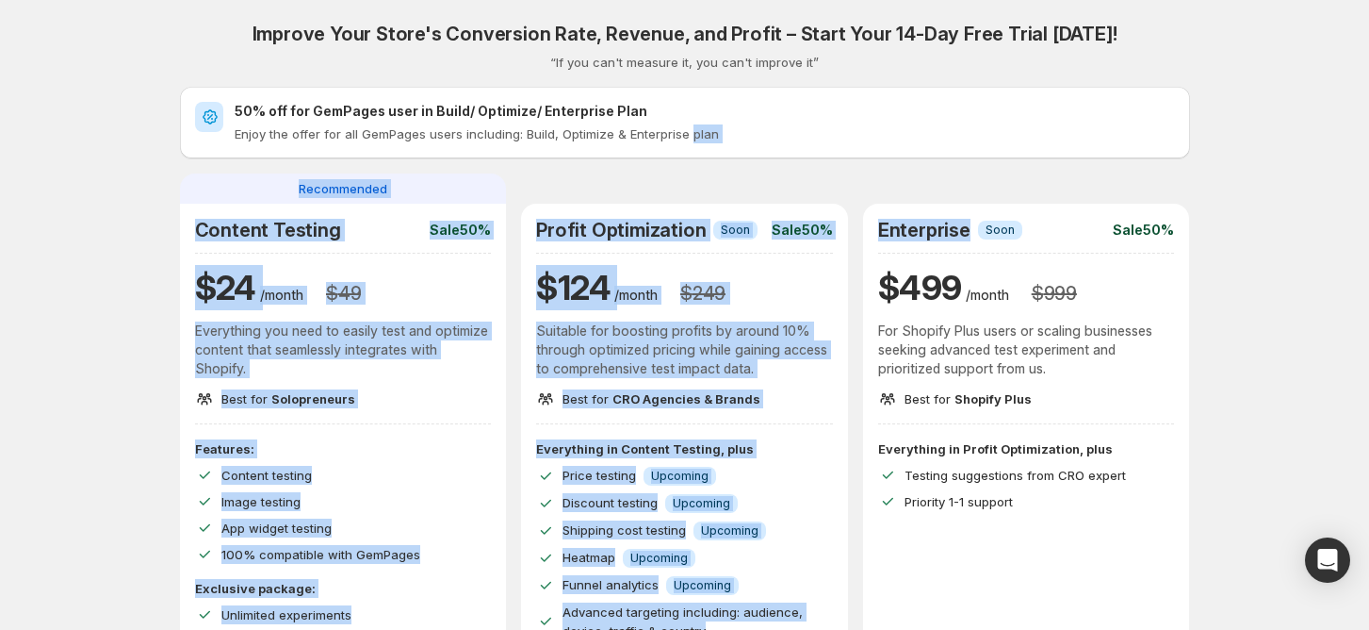 The width and height of the screenshot is (1369, 630). What do you see at coordinates (920, 287) in the screenshot?
I see `h1: $ 499` at bounding box center [920, 287].